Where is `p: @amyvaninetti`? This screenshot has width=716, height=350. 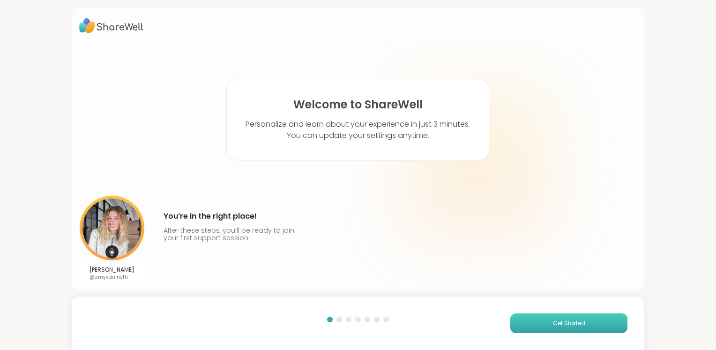 p: @amyvaninetti is located at coordinates (112, 277).